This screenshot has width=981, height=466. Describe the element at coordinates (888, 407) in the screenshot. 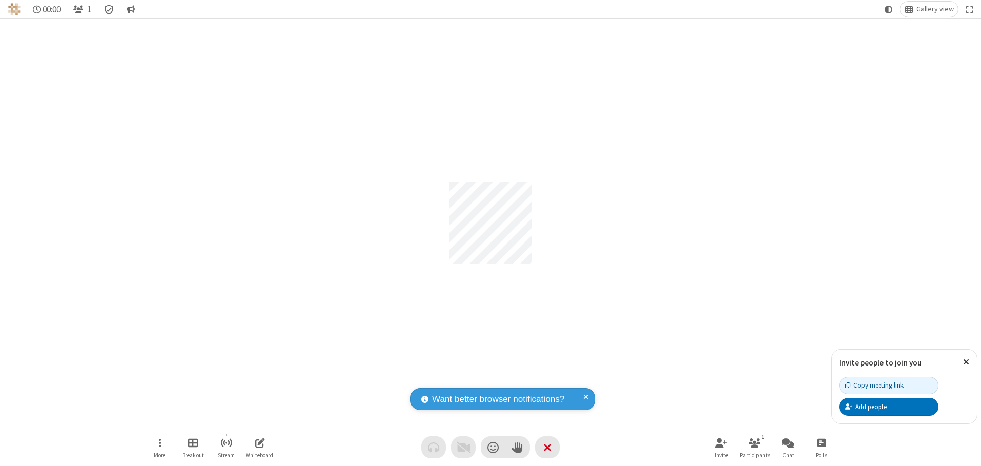

I see `button: Add people` at that location.